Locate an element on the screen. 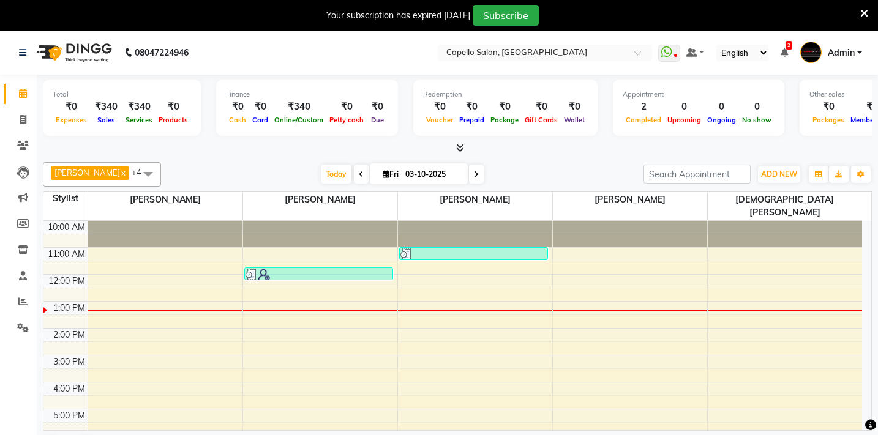 Image resolution: width=878 pixels, height=435 pixels. span: Voucher is located at coordinates (440, 120).